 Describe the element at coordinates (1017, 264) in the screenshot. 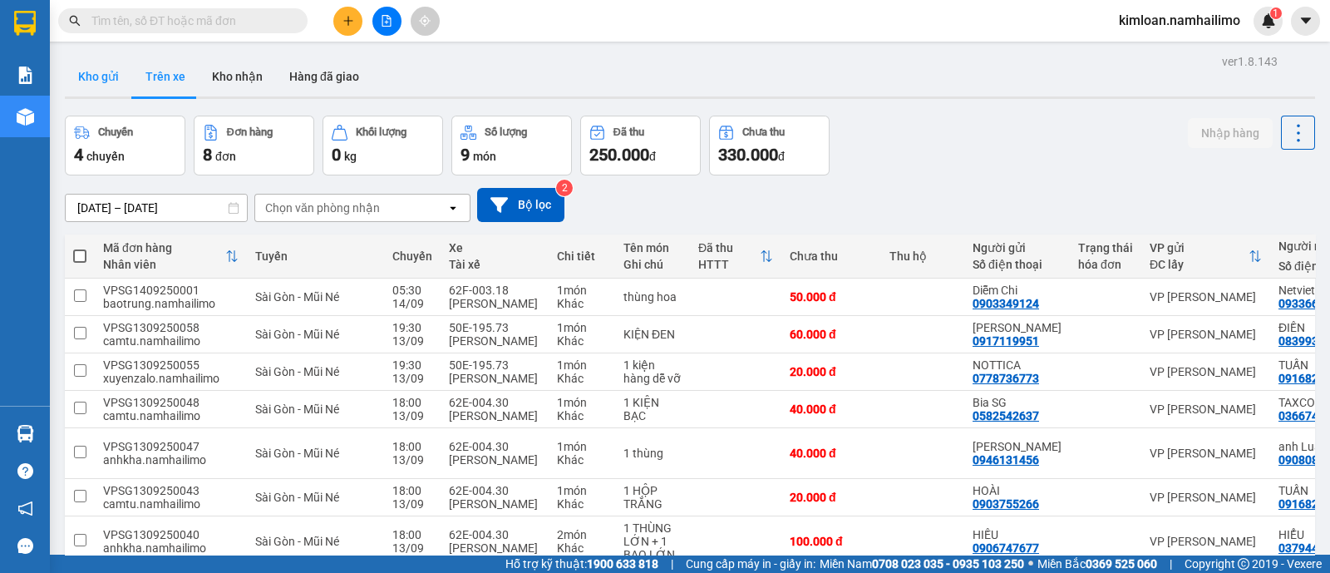

I see `div: Số điện thoại` at that location.